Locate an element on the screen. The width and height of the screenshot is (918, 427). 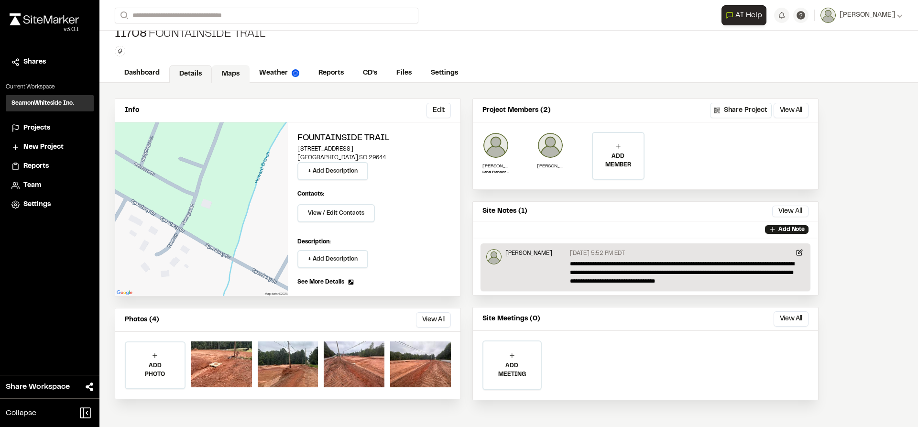
a: Projects is located at coordinates (50, 128).